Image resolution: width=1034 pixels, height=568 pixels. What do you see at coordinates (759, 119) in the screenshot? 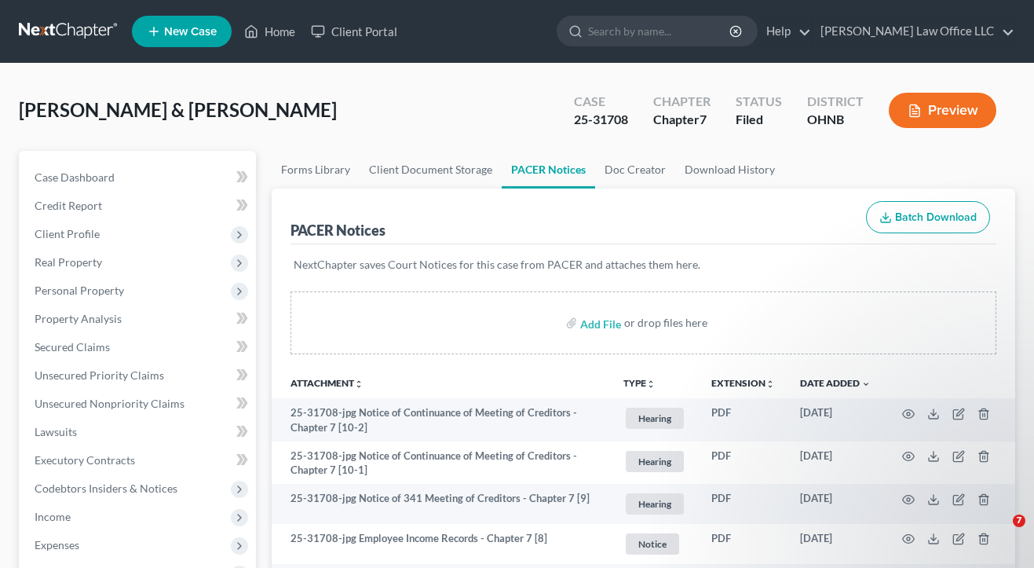
I see `div: Filed` at bounding box center [759, 119].